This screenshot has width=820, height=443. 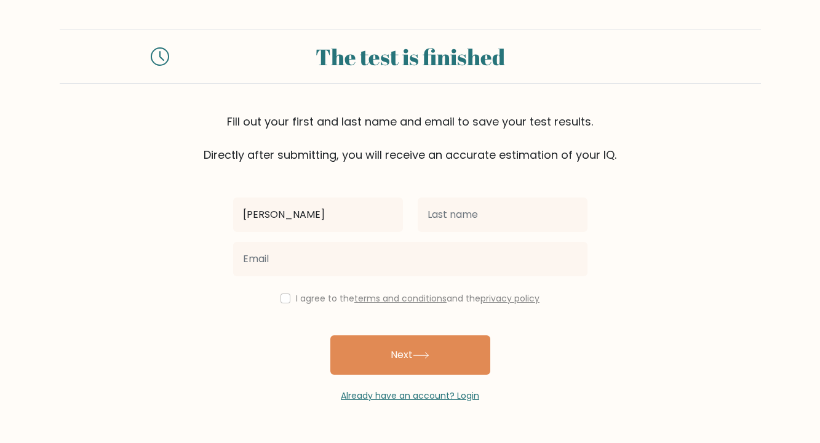 I want to click on div: Fill out your first and last name and email to save your test results. Directly after submitting,..., so click(x=410, y=138).